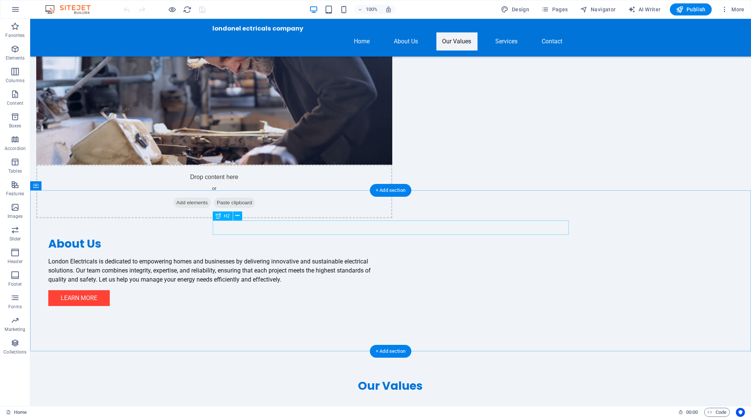  I want to click on span: Navigator, so click(598, 9).